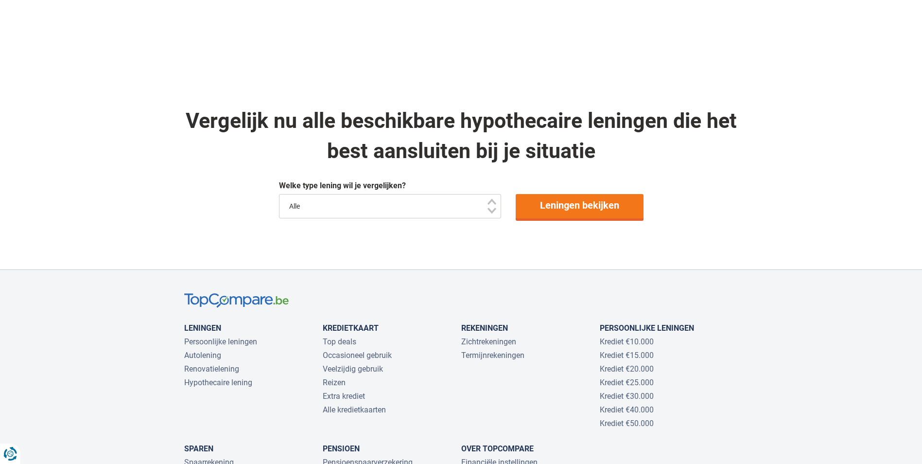 The image size is (922, 464). What do you see at coordinates (461, 186) in the screenshot?
I see `div: Welke type lening wil je vergelijken?` at bounding box center [461, 186].